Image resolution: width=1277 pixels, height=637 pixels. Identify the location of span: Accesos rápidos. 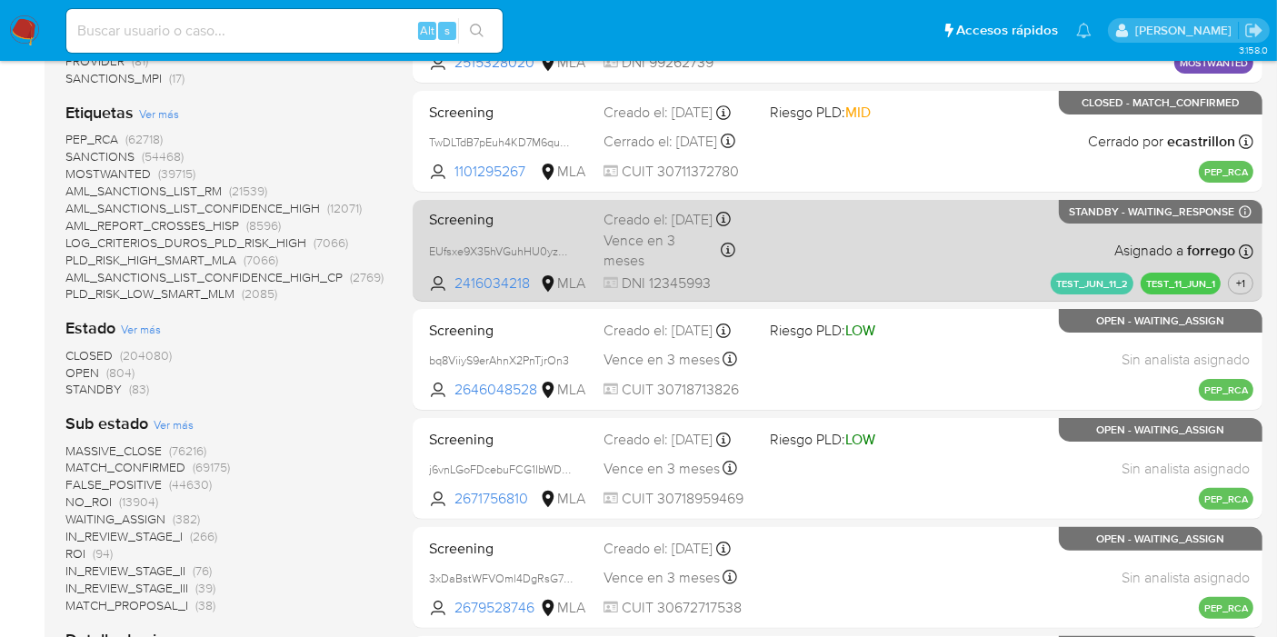
(1007, 30).